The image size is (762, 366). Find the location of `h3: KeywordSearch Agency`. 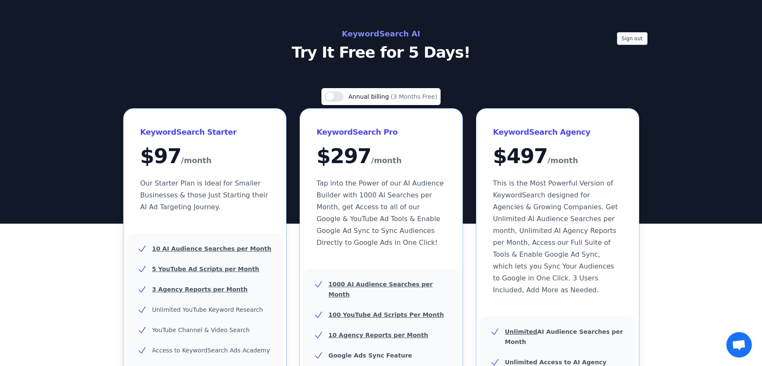

h3: KeywordSearch Agency is located at coordinates (557, 132).